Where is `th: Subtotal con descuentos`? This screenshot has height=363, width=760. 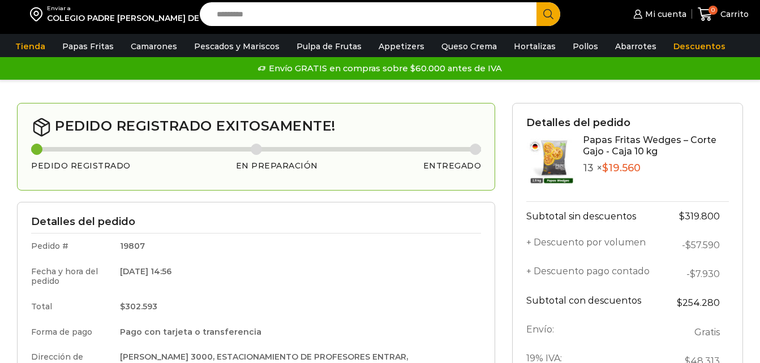 th: Subtotal con descuentos is located at coordinates (594, 303).